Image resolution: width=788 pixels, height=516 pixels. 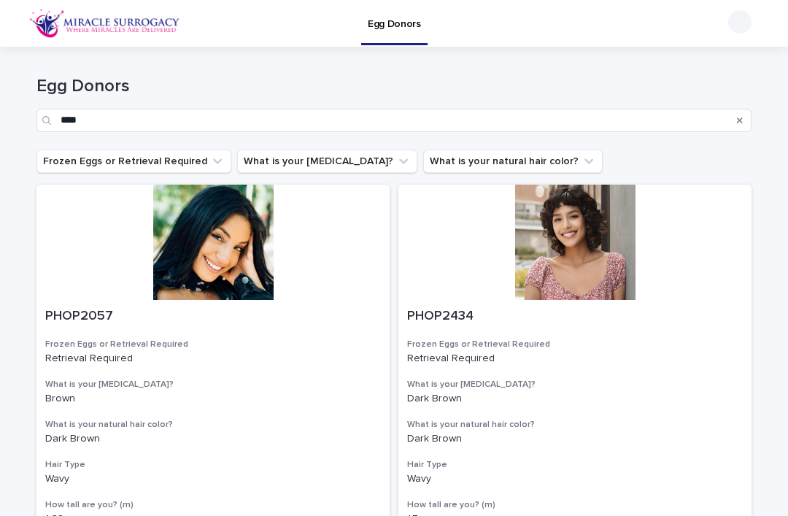 What do you see at coordinates (133, 161) in the screenshot?
I see `button: Frozen Eggs or Retrieval Required` at bounding box center [133, 161].